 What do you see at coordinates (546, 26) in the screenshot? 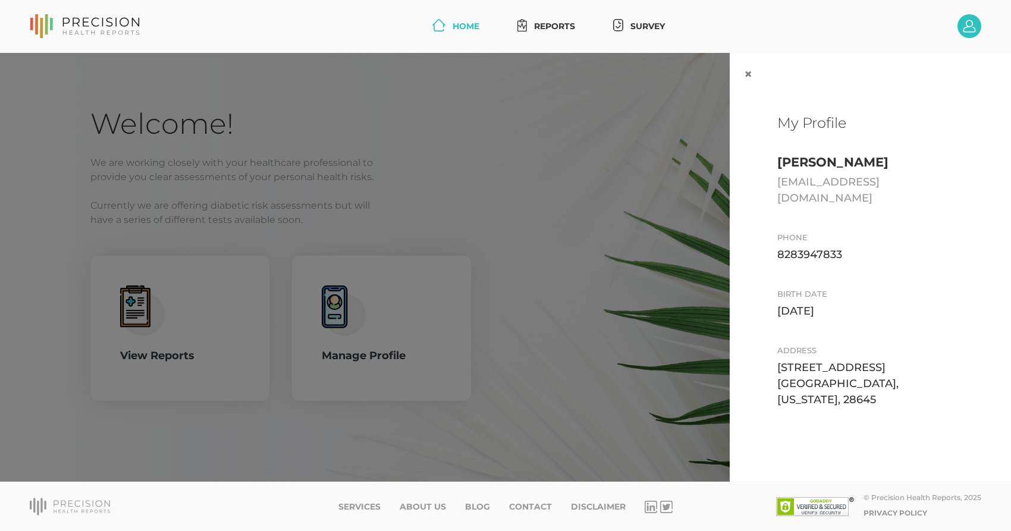
I see `a: Reports` at bounding box center [546, 26].